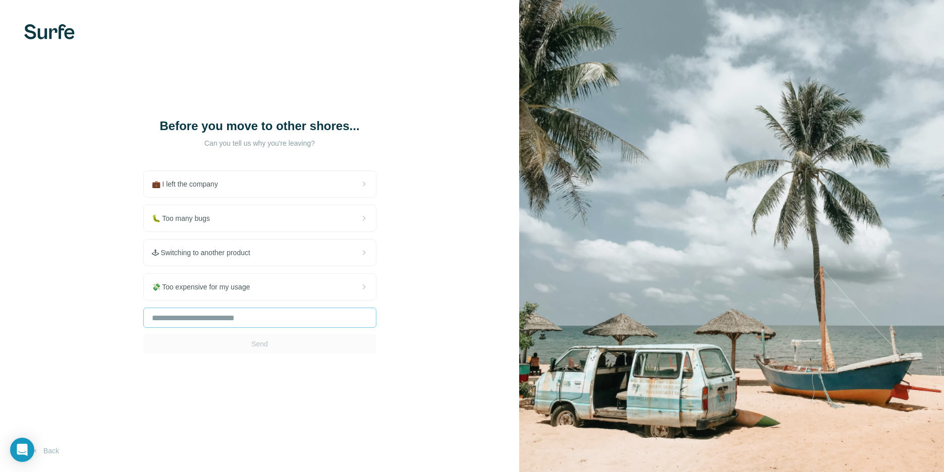 Image resolution: width=944 pixels, height=472 pixels. I want to click on div: Open Intercom Messenger, so click(22, 450).